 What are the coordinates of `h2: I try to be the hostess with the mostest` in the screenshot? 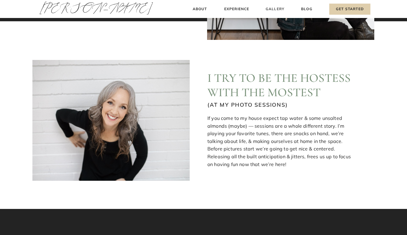 It's located at (280, 85).